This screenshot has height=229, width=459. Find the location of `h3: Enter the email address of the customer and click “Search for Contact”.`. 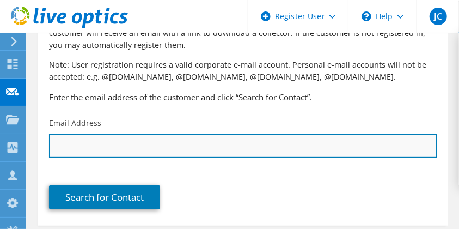

h3: Enter the email address of the customer and click “Search for Contact”. is located at coordinates (243, 97).